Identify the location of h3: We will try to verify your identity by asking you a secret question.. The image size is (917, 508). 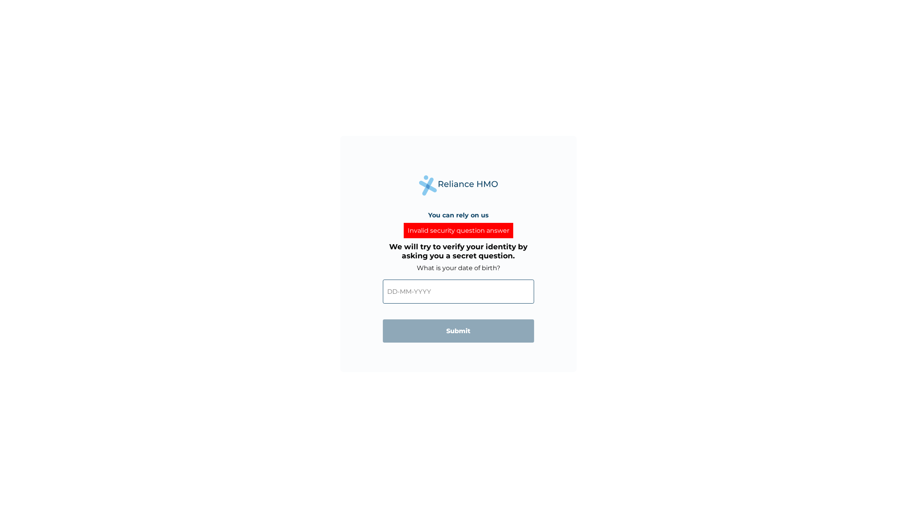
(458, 251).